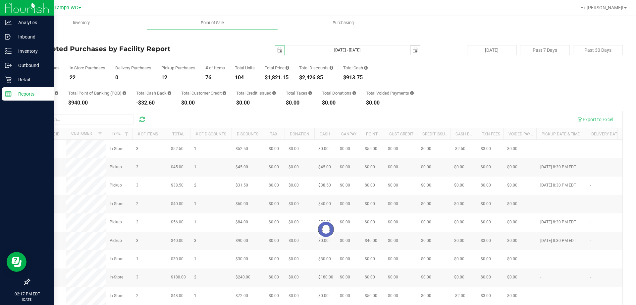 The width and height of the screenshot is (636, 305). What do you see at coordinates (331, 68) in the screenshot?
I see `i: Sum of the discount values applied to the all purchases in the date range.` at bounding box center [331, 68].